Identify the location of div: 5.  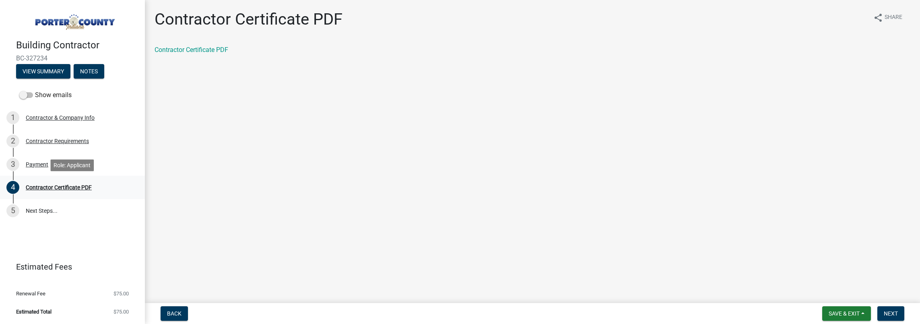
(13, 211).